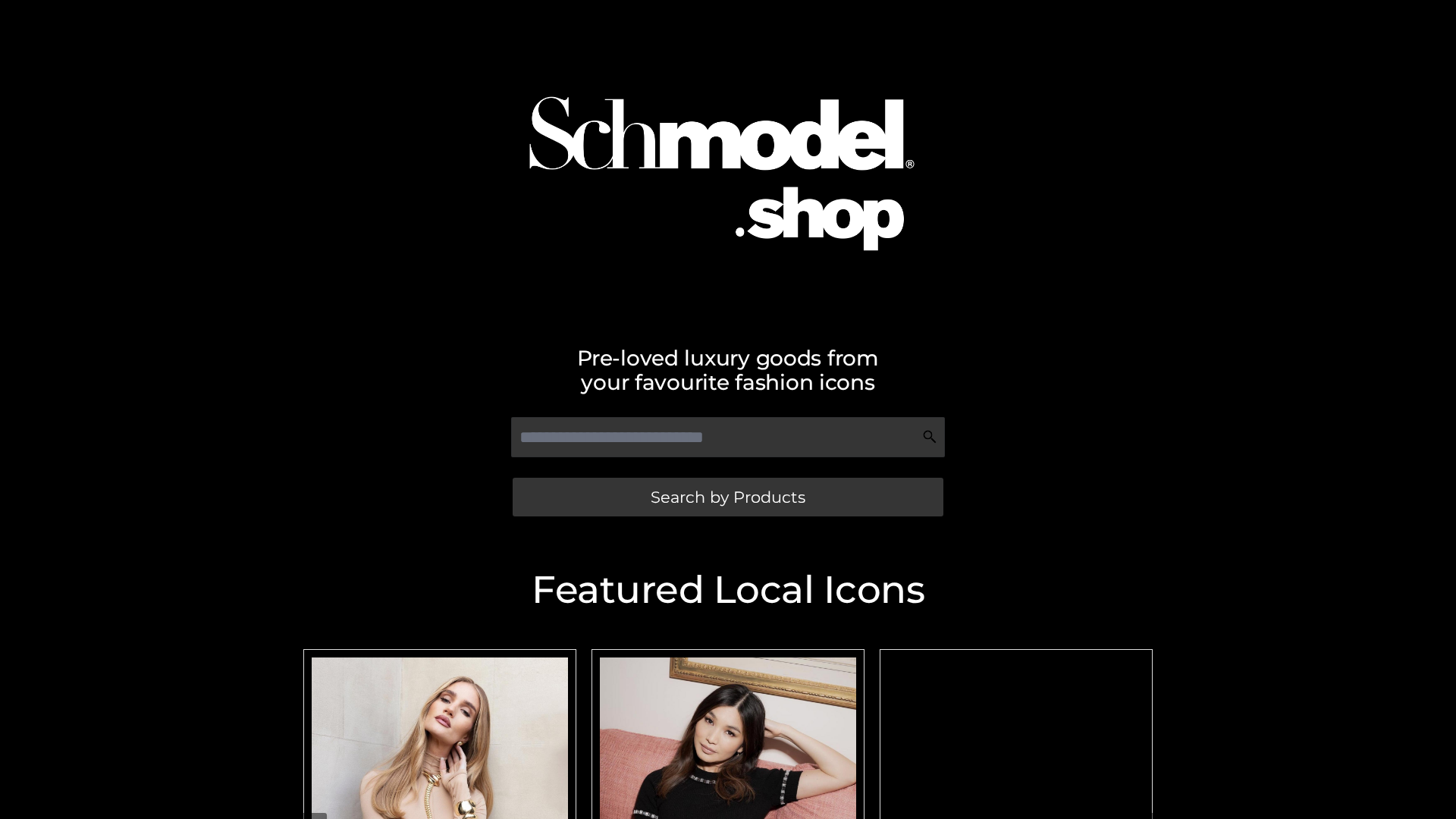  Describe the element at coordinates (728, 497) in the screenshot. I see `a: Search by Products` at that location.